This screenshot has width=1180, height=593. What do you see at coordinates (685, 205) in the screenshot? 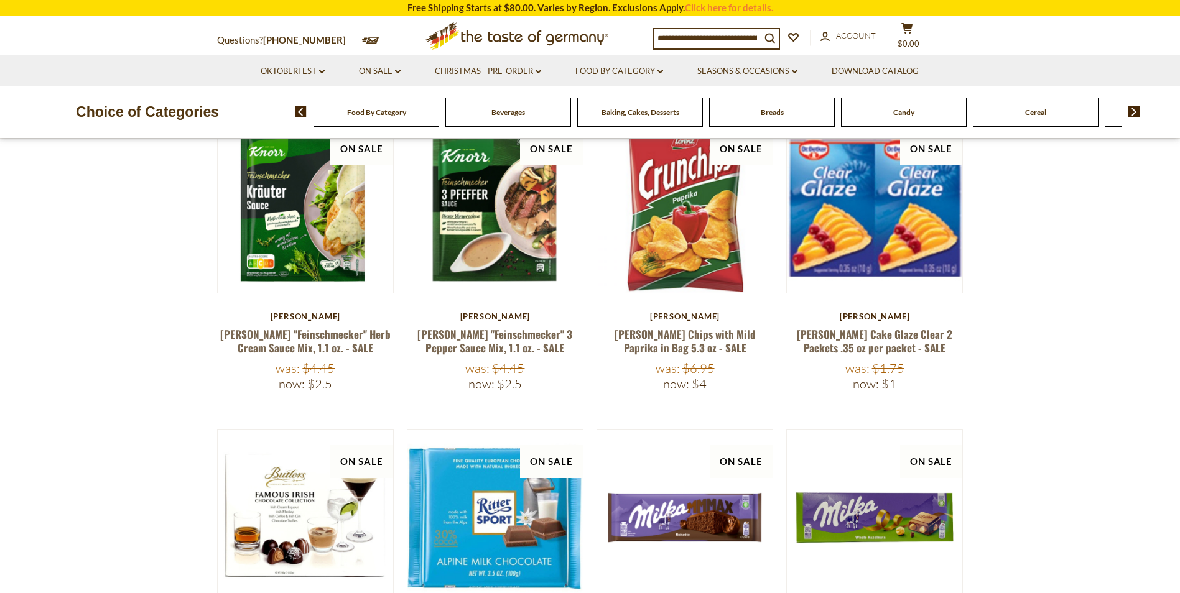
I see `img: Lorenz Crunch Chips with Mild Paprika in Bag 5.3 oz - SALE` at bounding box center [685, 205].